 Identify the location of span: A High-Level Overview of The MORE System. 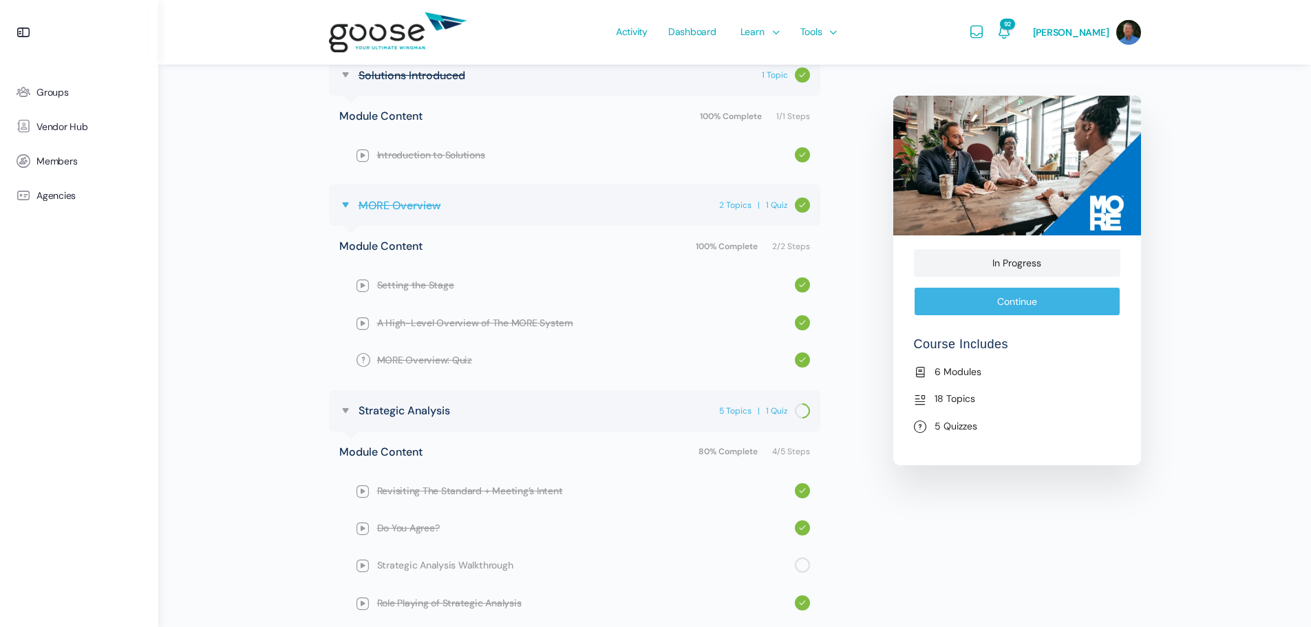
(586, 323).